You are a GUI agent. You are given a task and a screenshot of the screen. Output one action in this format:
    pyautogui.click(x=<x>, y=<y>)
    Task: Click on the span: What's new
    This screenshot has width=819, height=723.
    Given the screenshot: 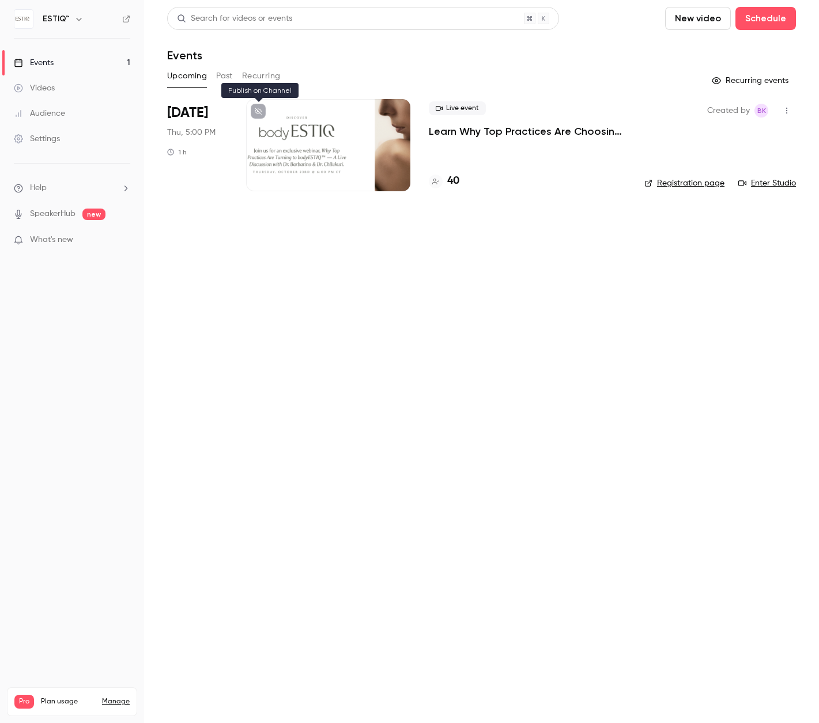 What is the action you would take?
    pyautogui.click(x=51, y=240)
    